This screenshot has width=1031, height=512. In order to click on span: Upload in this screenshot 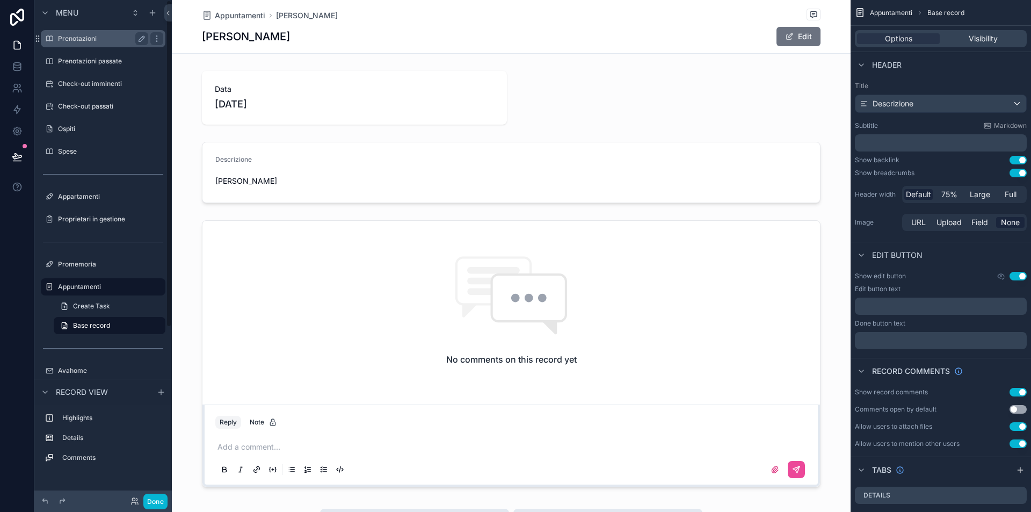, I will do `click(949, 222)`.